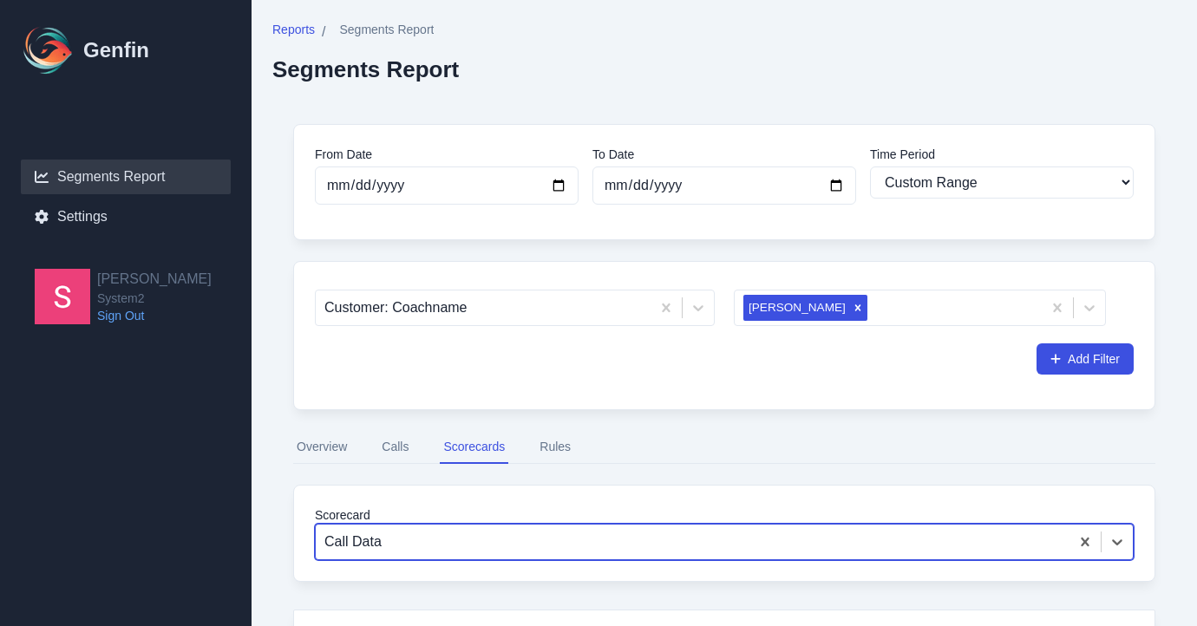  What do you see at coordinates (473, 447) in the screenshot?
I see `button: Scorecards` at bounding box center [473, 447].